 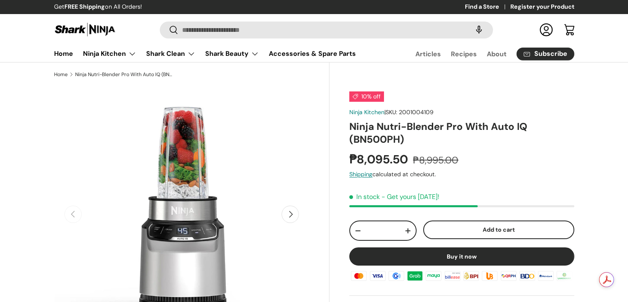 What do you see at coordinates (85, 29) in the screenshot?
I see `a: Shark Ninja Philippines` at bounding box center [85, 29].